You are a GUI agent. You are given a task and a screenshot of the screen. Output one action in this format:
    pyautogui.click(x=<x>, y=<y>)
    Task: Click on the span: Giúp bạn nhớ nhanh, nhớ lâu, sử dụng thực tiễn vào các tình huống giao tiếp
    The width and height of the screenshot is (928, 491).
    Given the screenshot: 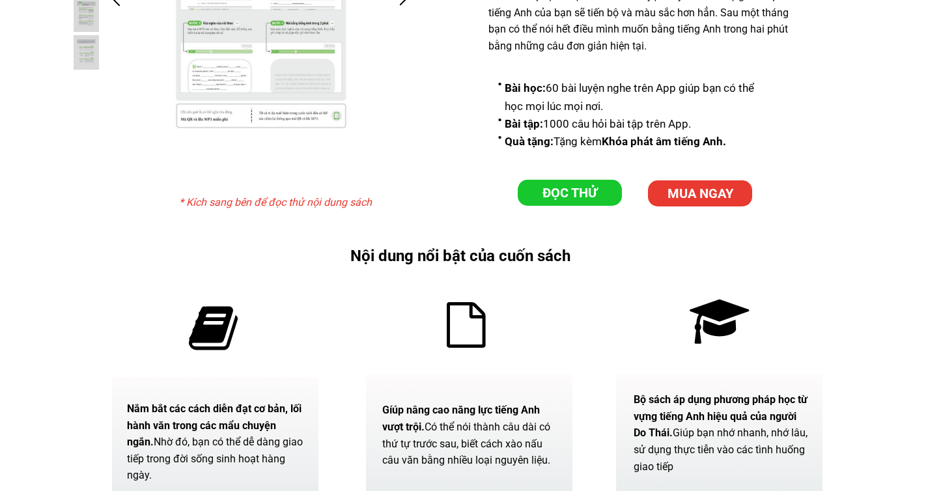 What is the action you would take?
    pyautogui.click(x=720, y=449)
    